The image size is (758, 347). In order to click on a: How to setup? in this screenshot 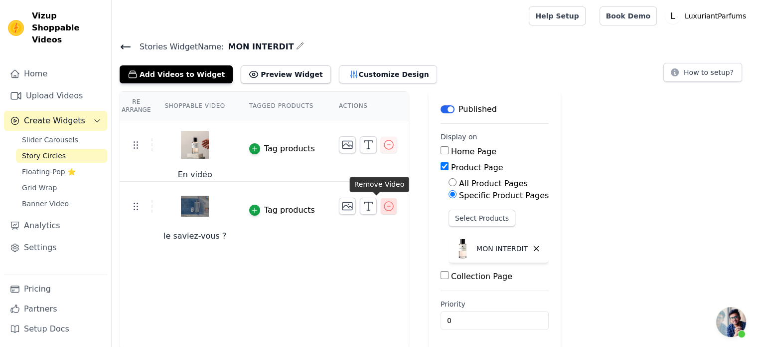, I will do `click(703, 74)`.